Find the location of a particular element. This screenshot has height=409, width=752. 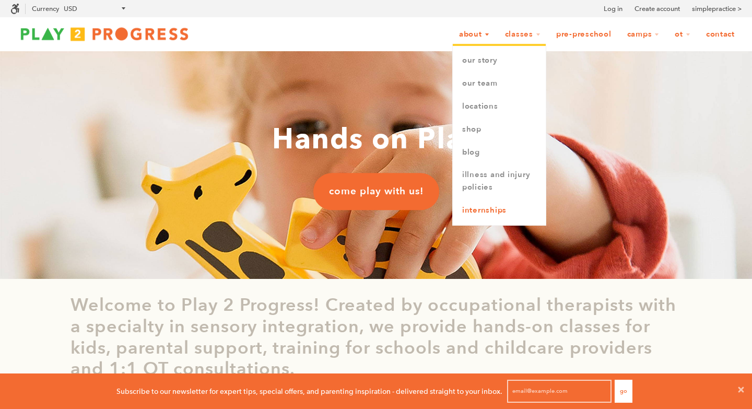

input: email@example.com is located at coordinates (559, 391).